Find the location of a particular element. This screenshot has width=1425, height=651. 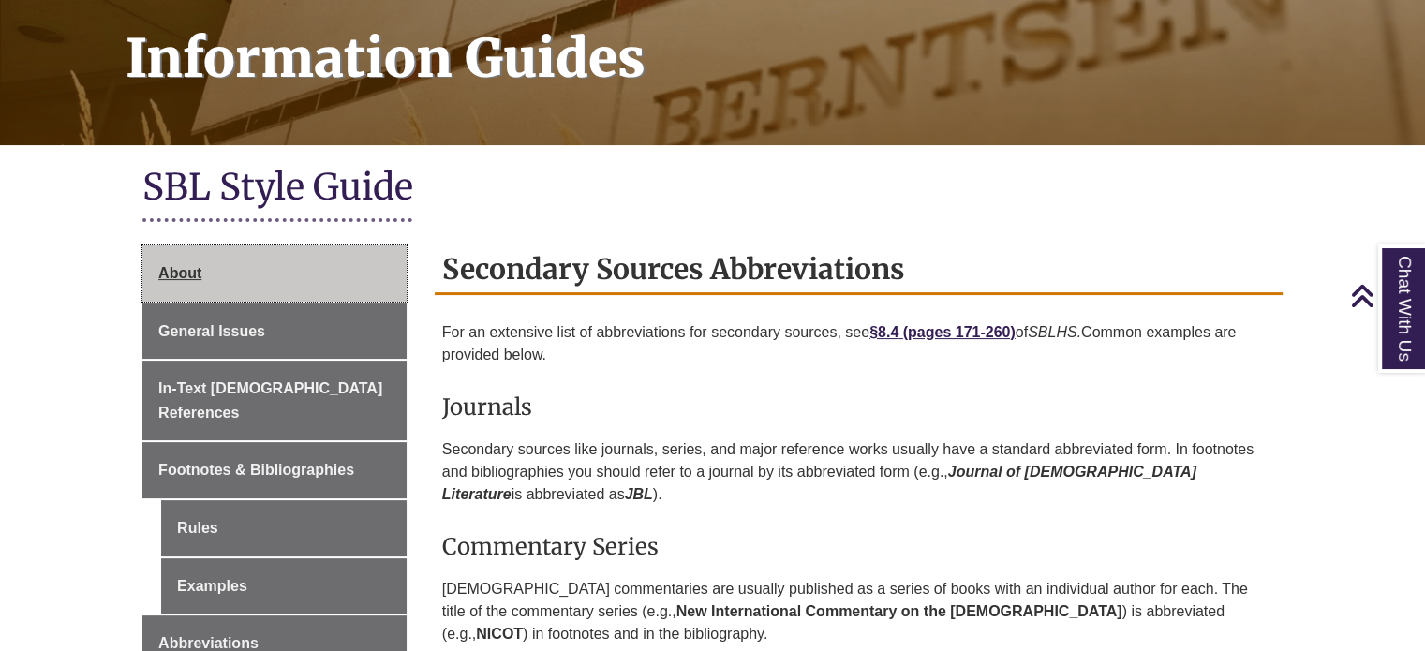

em: SBLHS. is located at coordinates (1054, 332).